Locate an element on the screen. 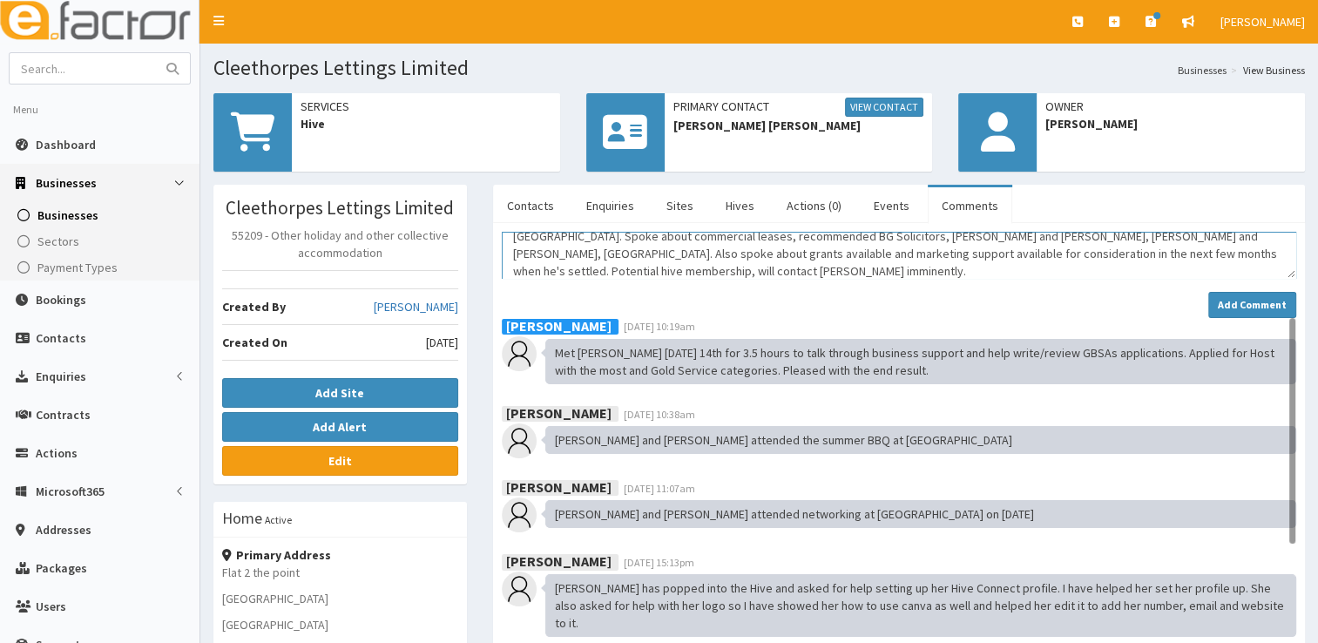  span: Users is located at coordinates (51, 606).